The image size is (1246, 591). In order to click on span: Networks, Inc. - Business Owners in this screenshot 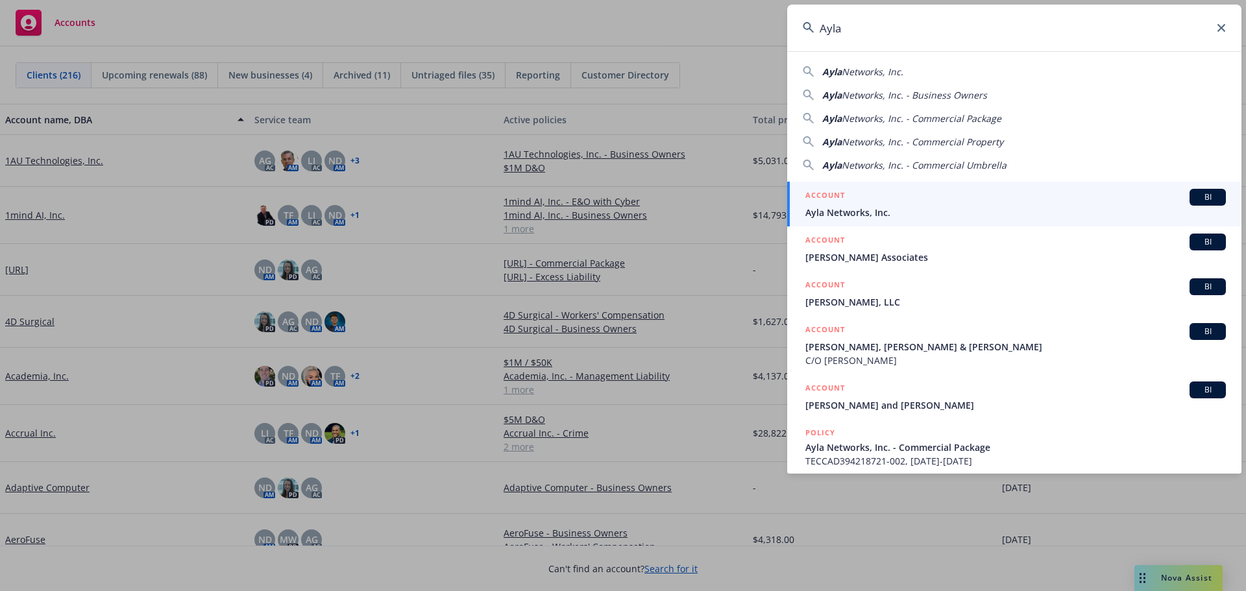, I will do `click(914, 95)`.